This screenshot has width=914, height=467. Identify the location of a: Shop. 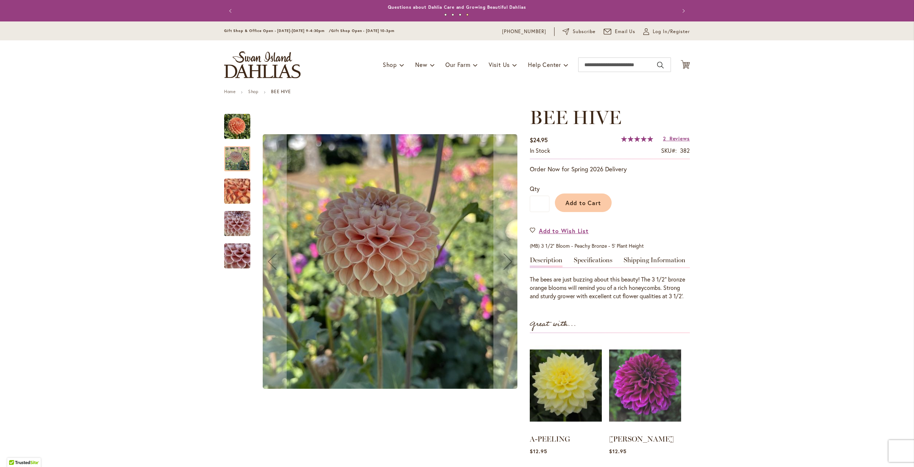
(253, 91).